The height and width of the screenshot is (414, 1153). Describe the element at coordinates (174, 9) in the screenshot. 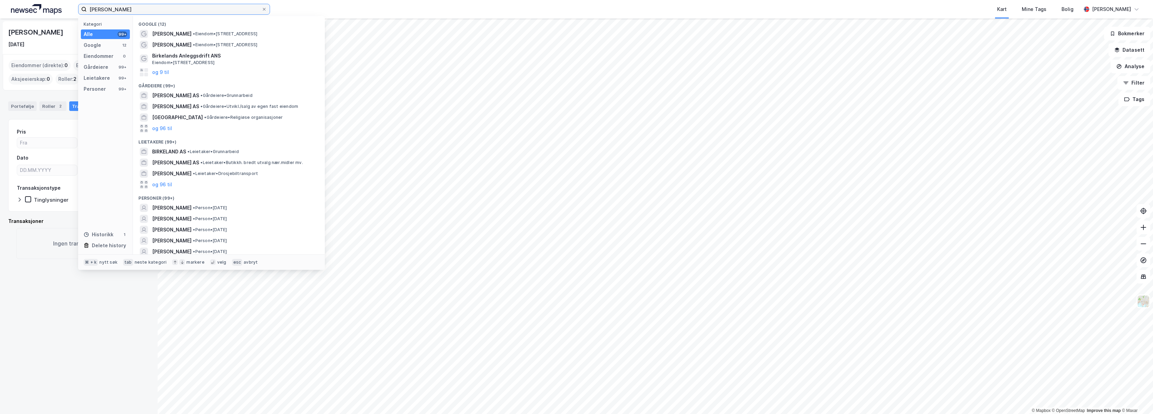

I see `input: Søk på adresse, matrikkel, gårdeiere, leietakere eller personer` at that location.